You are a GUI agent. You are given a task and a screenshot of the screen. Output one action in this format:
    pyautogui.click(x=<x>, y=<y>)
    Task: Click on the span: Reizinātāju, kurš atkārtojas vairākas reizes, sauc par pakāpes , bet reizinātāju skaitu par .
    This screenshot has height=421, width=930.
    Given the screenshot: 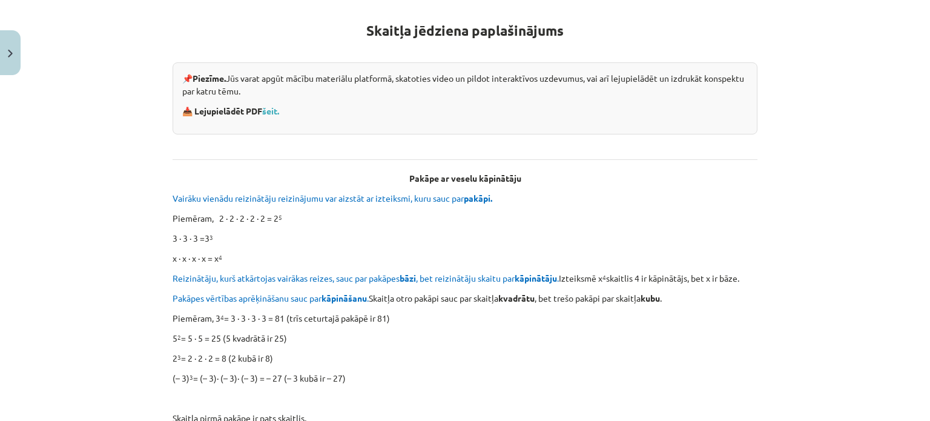 What is the action you would take?
    pyautogui.click(x=366, y=278)
    